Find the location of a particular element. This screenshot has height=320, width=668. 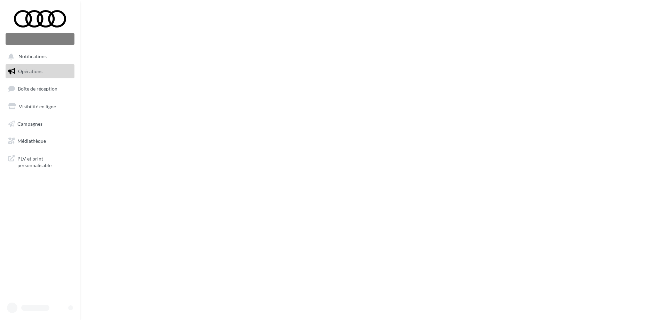

span: PLV et print personnalisable is located at coordinates (45, 161).